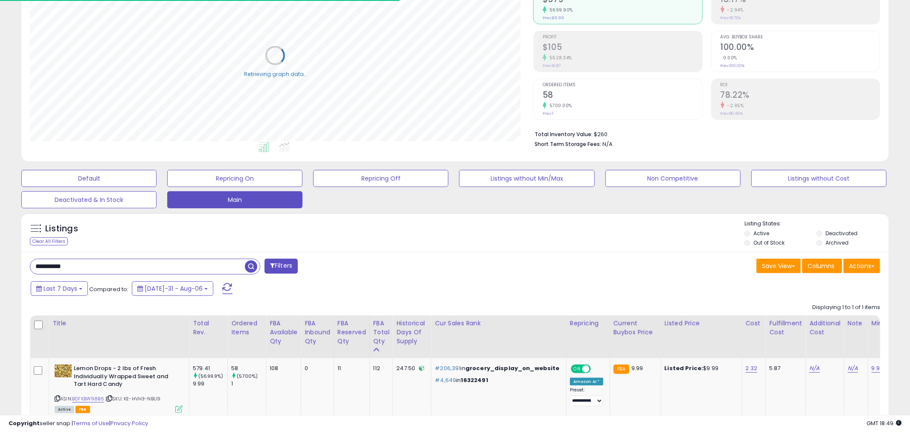  Describe the element at coordinates (700, 368) in the screenshot. I see `div: $9.99` at that location.